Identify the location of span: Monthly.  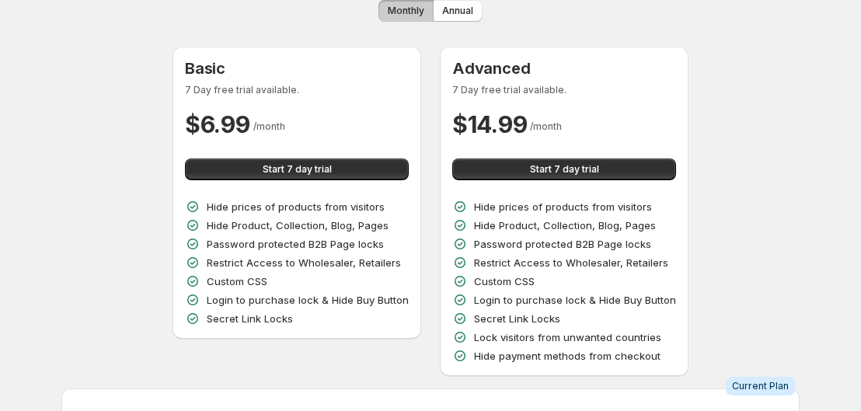
(406, 11).